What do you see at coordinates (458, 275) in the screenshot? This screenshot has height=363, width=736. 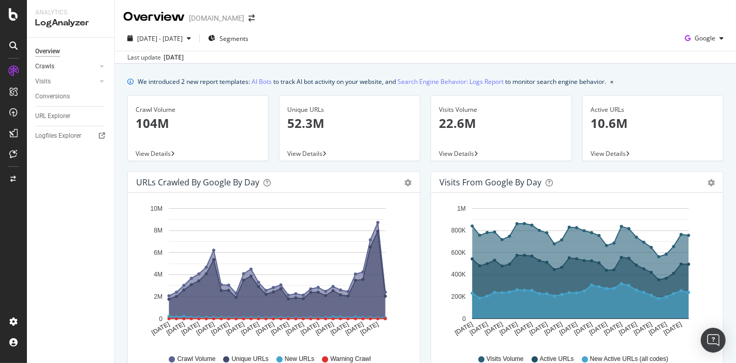 I see `text: 400K` at bounding box center [458, 275].